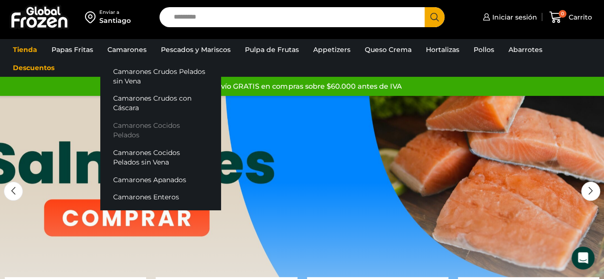  What do you see at coordinates (13, 191) in the screenshot?
I see `div: Previous slide` at bounding box center [13, 191].